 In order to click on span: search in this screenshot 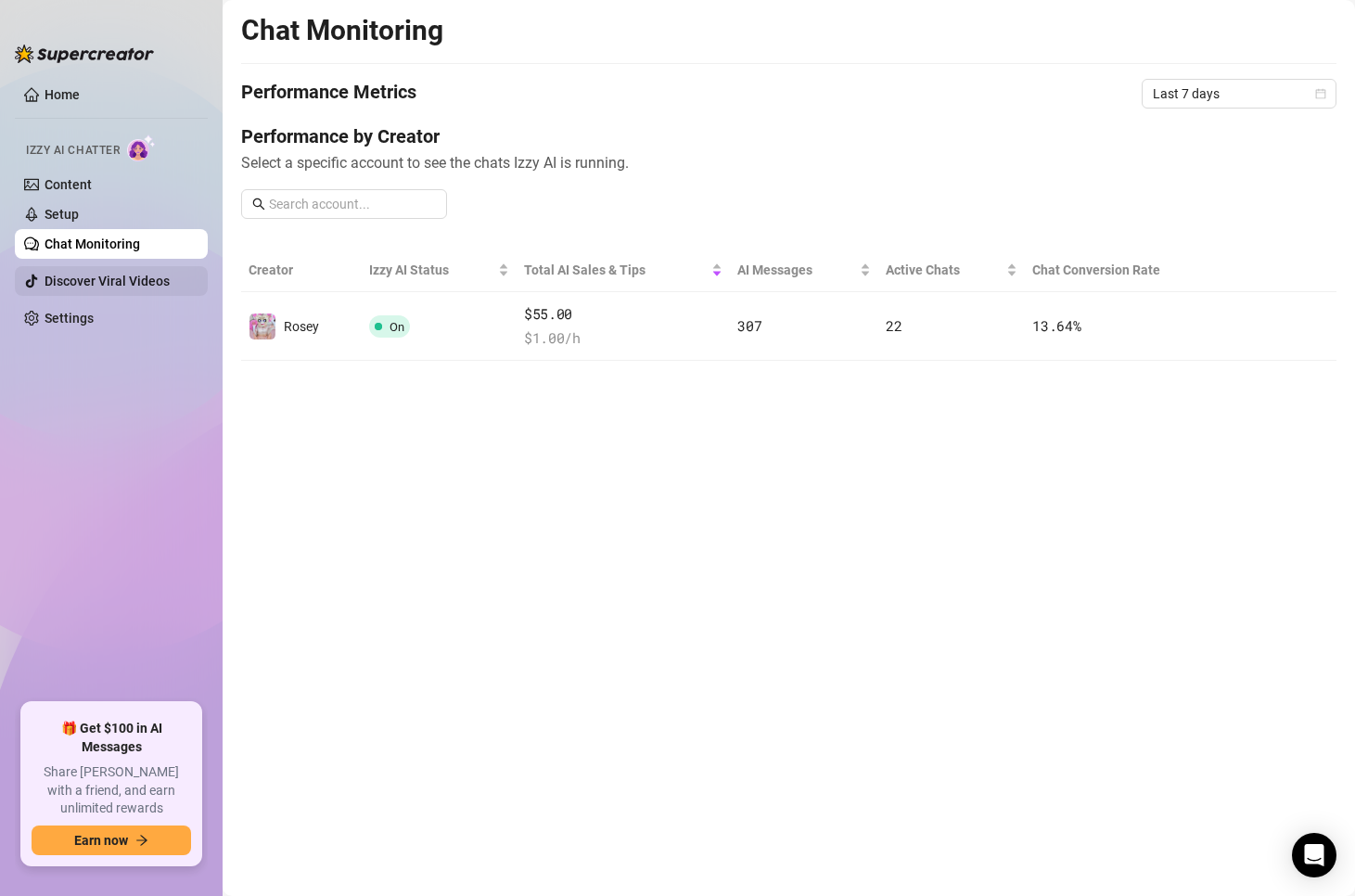, I will do `click(259, 204)`.